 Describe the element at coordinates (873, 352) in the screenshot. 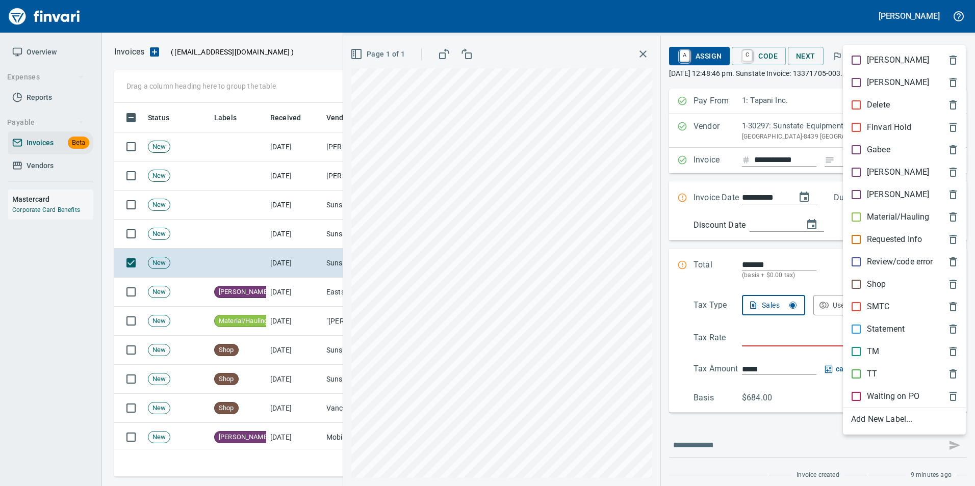

I see `p: TM` at that location.